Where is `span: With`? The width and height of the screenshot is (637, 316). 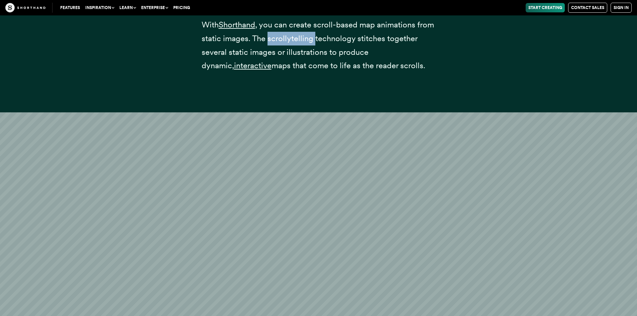
span: With is located at coordinates (210, 24).